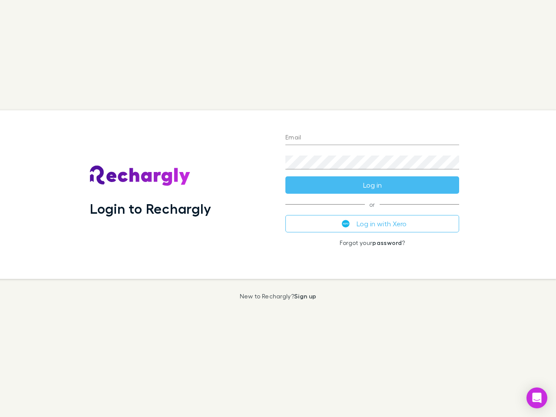 The width and height of the screenshot is (556, 417). What do you see at coordinates (372, 204) in the screenshot?
I see `span: or` at bounding box center [372, 204].